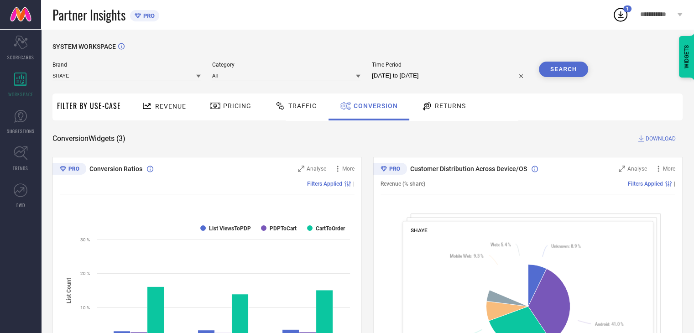 The height and width of the screenshot is (333, 694). I want to click on span: Revenue, so click(171, 106).